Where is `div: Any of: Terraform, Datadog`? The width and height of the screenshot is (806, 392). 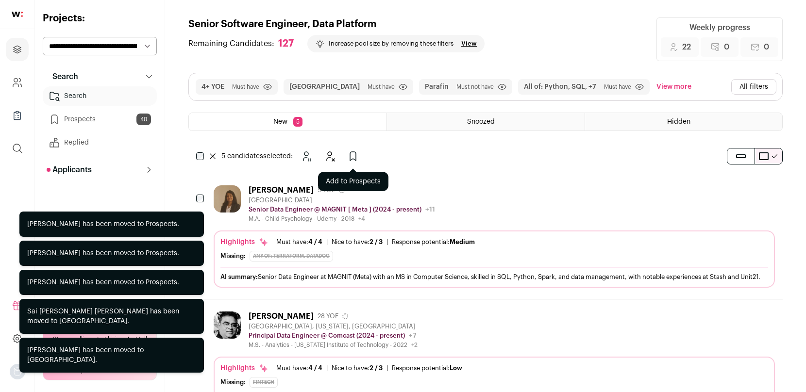
div: Any of: Terraform, Datadog is located at coordinates (291, 256).